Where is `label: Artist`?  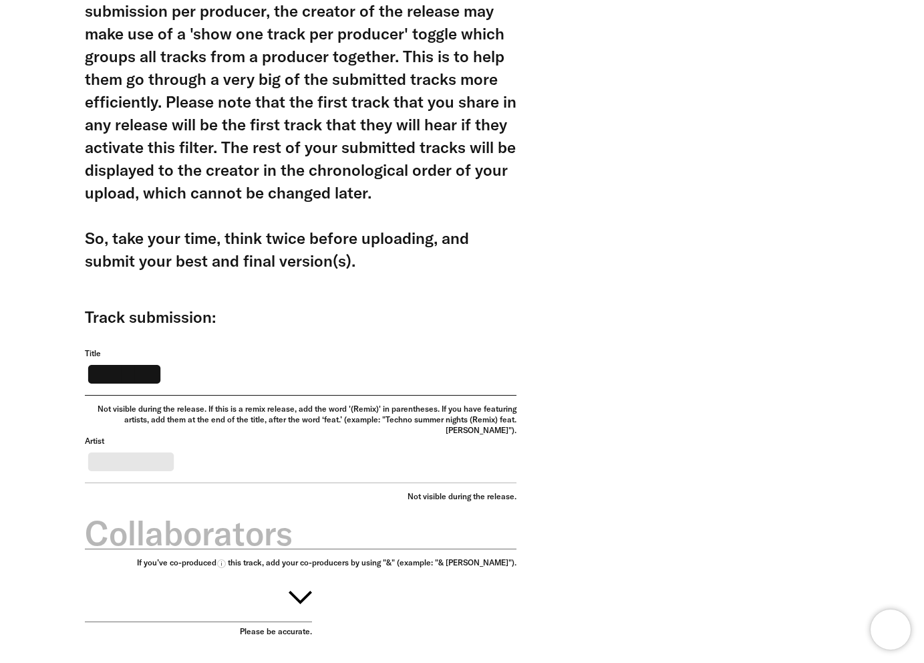 label: Artist is located at coordinates (301, 441).